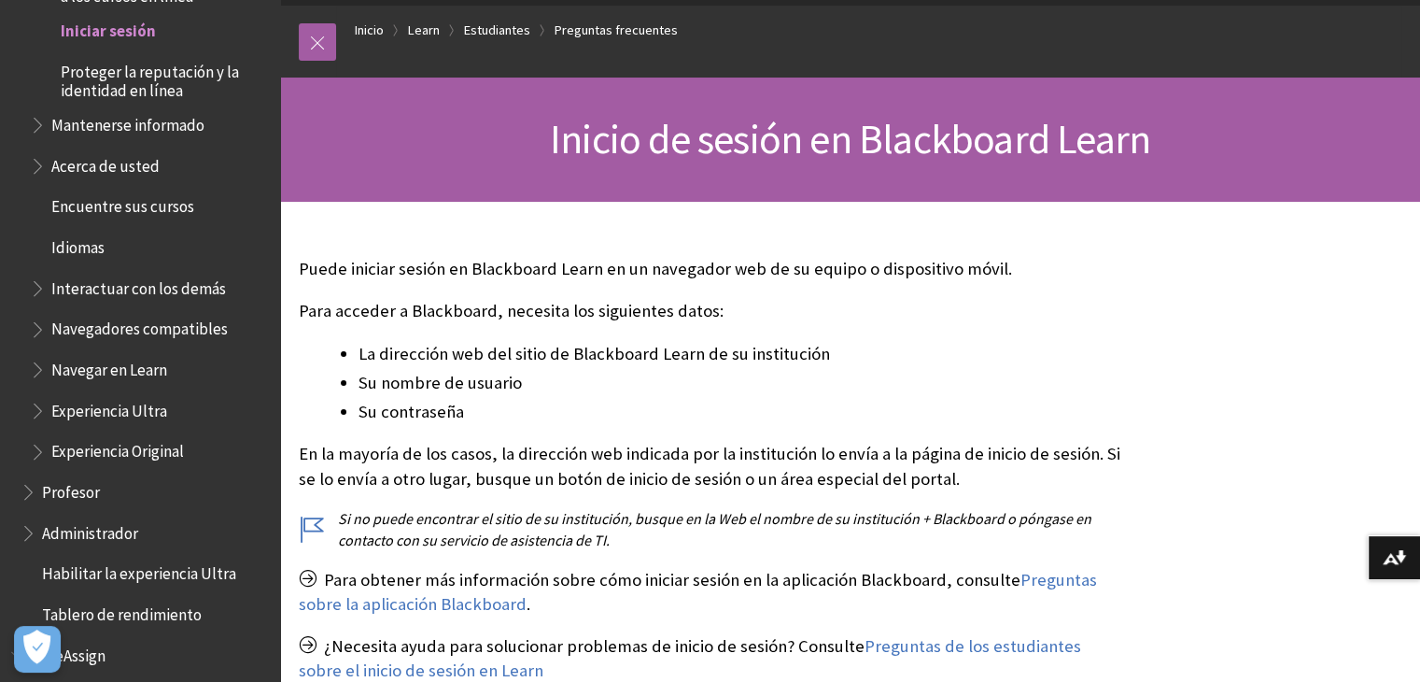 The height and width of the screenshot is (682, 1420). Describe the element at coordinates (139, 326) in the screenshot. I see `span: Navegadores compatibles` at that location.